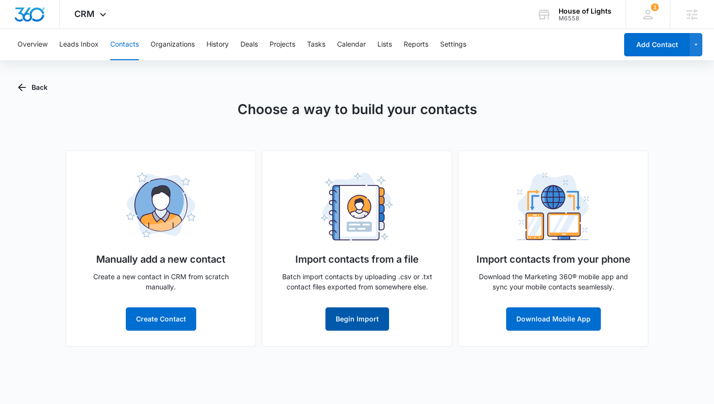  Describe the element at coordinates (453, 45) in the screenshot. I see `button: Settings` at that location.